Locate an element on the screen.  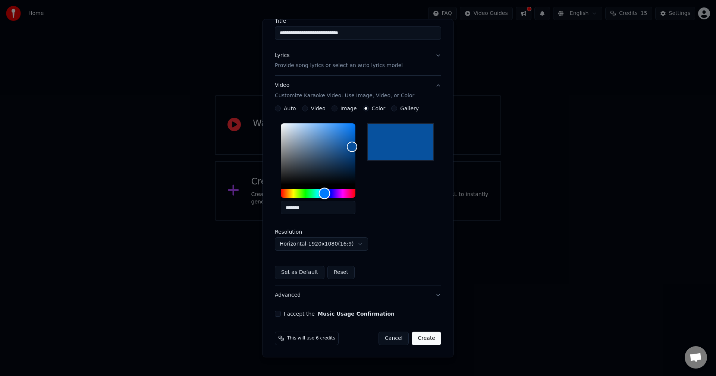
div: Hue is located at coordinates (318, 194).